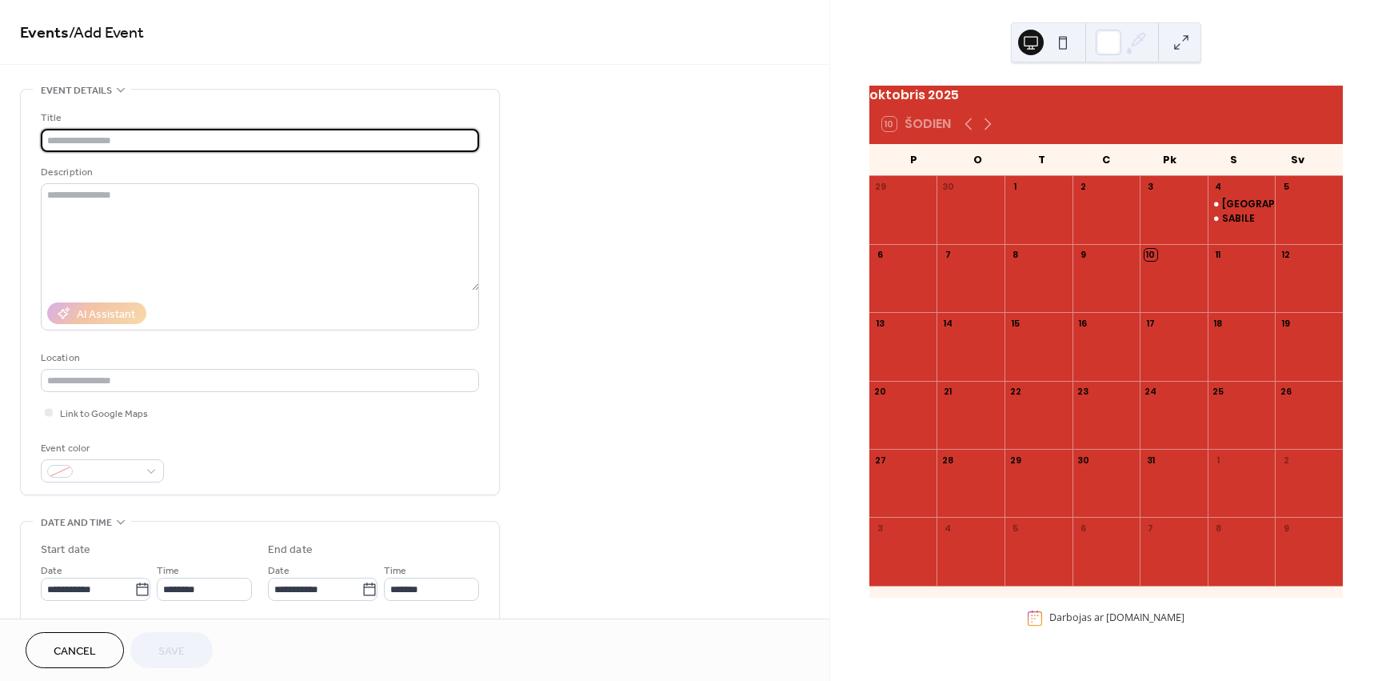 The image size is (1382, 681). What do you see at coordinates (1234, 160) in the screenshot?
I see `div: S` at bounding box center [1234, 160].